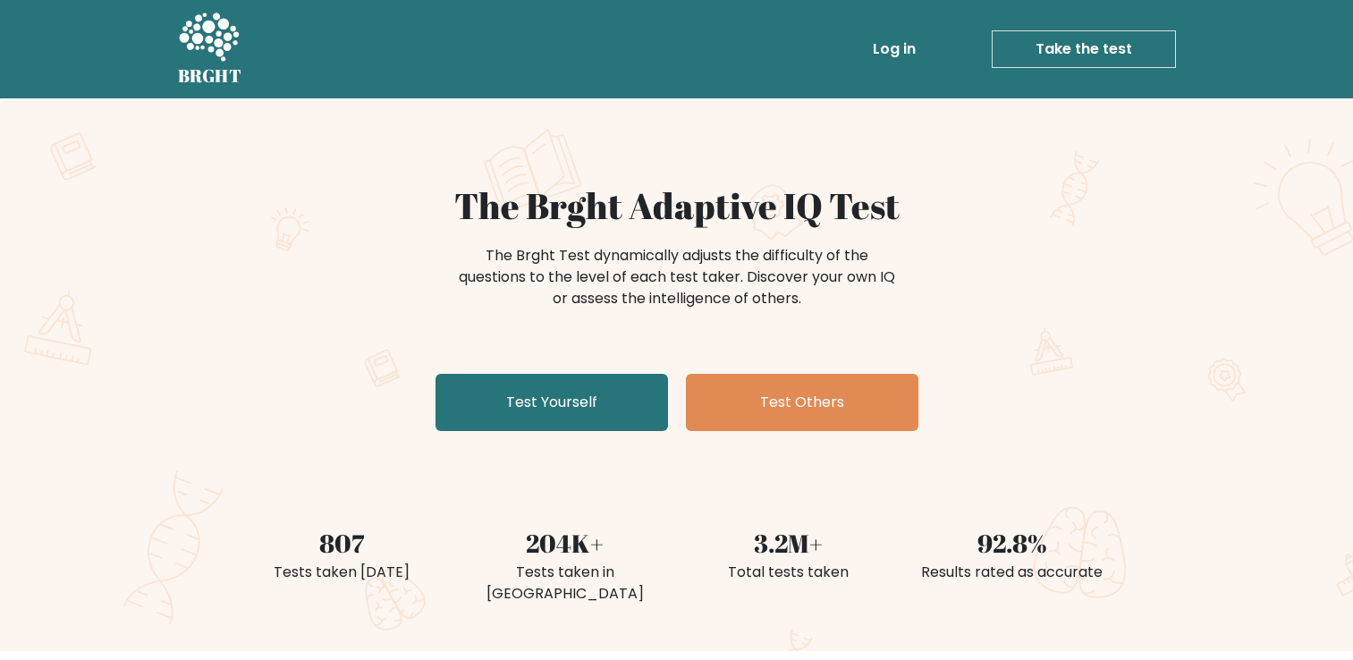 The width and height of the screenshot is (1353, 660). Describe the element at coordinates (894, 49) in the screenshot. I see `a: Log in` at that location.